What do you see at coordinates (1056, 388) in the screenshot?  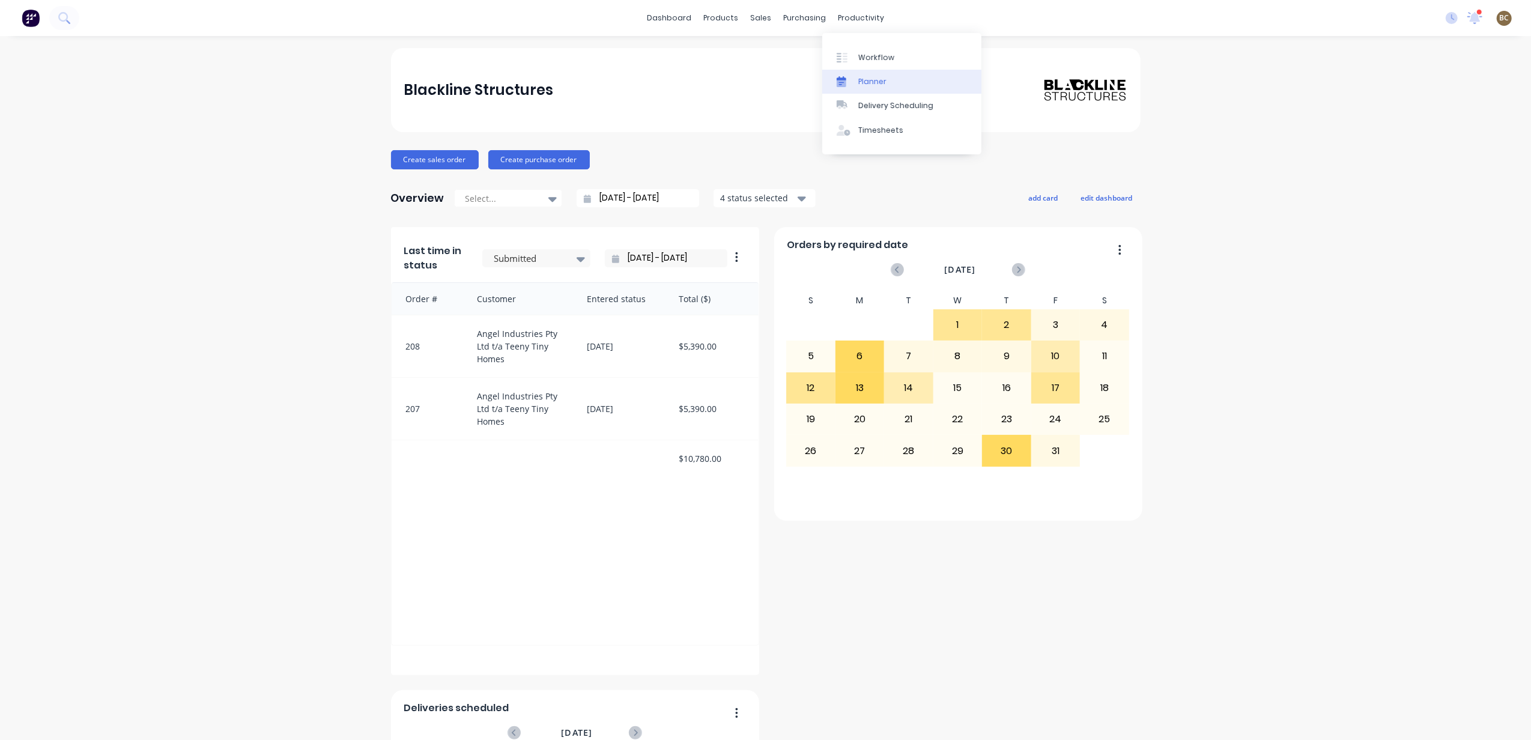 I see `div: 17` at bounding box center [1056, 388].